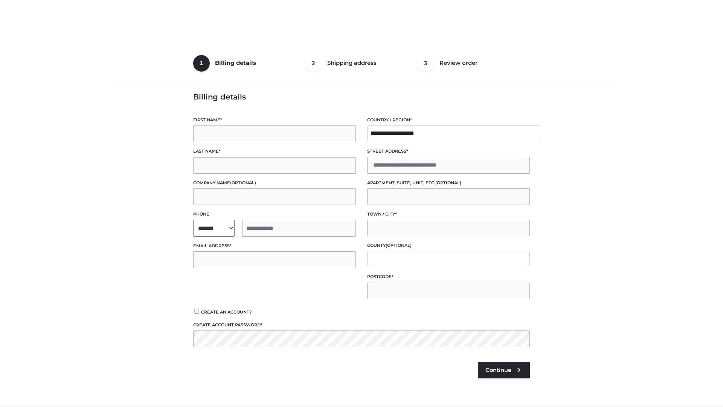 The width and height of the screenshot is (723, 407). What do you see at coordinates (274, 120) in the screenshot?
I see `label: First name` at bounding box center [274, 120].